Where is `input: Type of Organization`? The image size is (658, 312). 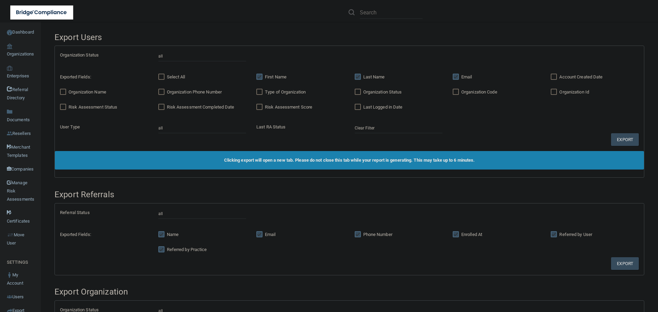 input: Type of Organization is located at coordinates (260, 92).